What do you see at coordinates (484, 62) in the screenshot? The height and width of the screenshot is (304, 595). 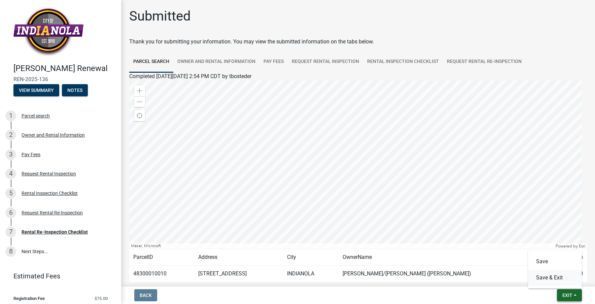 I see `a: Request Rental Re-Inspection` at bounding box center [484, 62].